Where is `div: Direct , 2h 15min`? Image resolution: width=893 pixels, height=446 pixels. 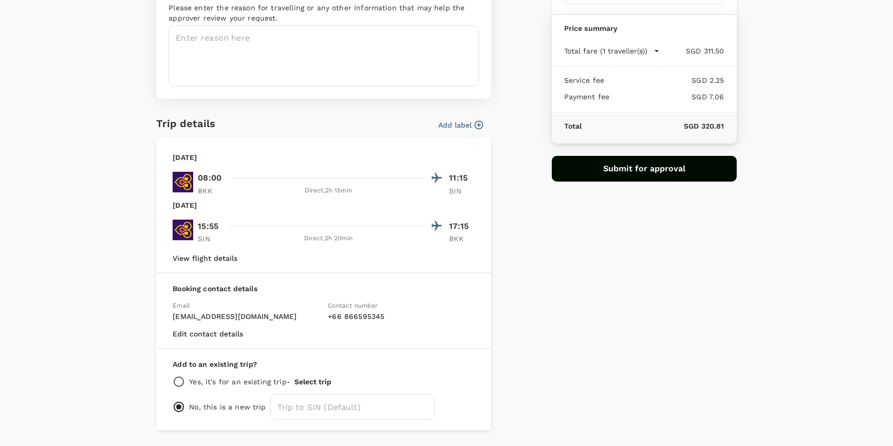
div: Direct , 2h 15min is located at coordinates (328, 191).